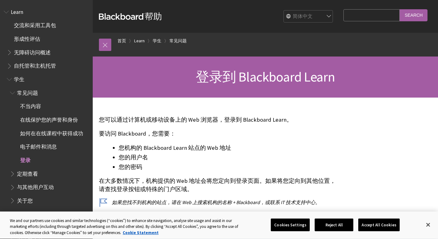 This screenshot has width=438, height=239. What do you see at coordinates (290, 225) in the screenshot?
I see `button: Cookies Settings` at bounding box center [290, 225].